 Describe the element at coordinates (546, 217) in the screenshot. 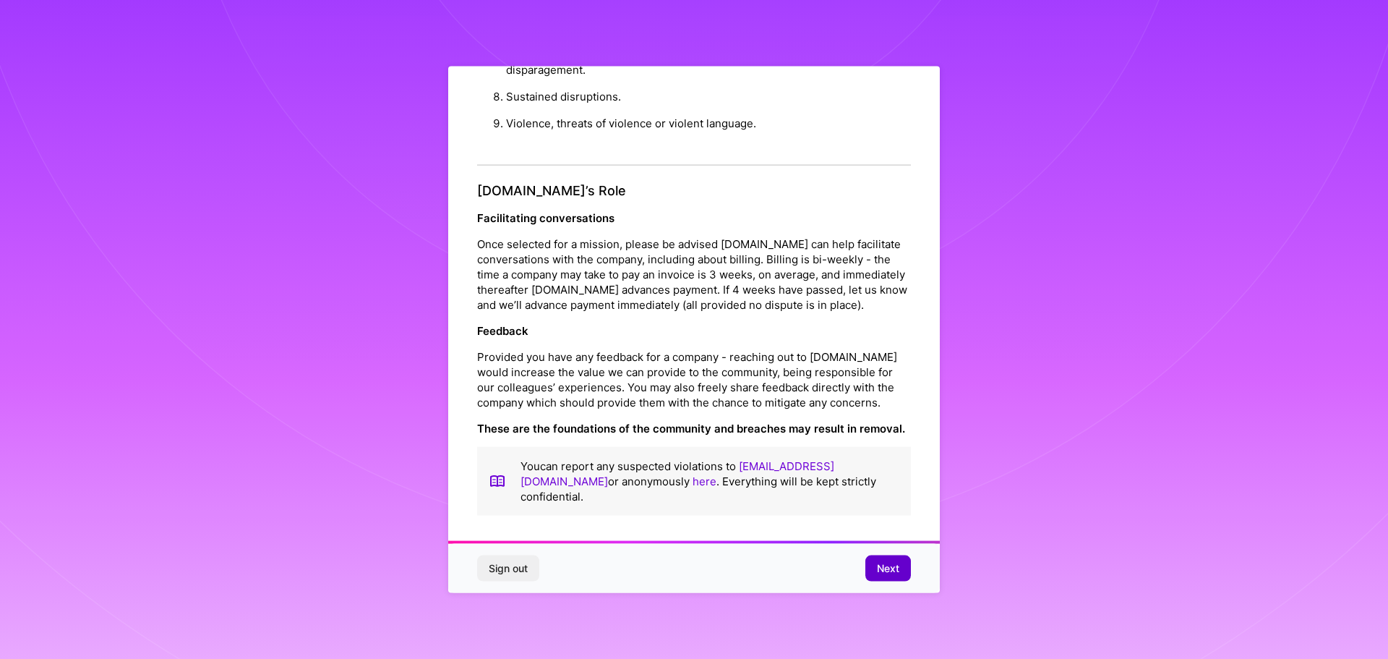

I see `strong: Facilitating conversations` at that location.